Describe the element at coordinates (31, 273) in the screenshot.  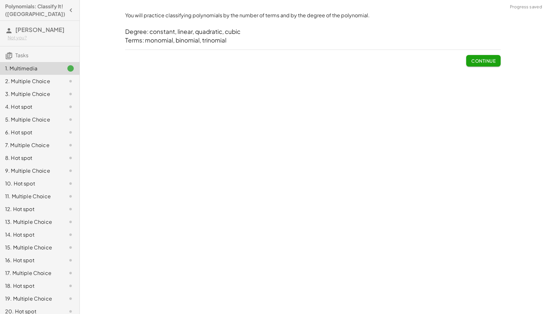
I see `div: 17. Multiple Choice` at that location.